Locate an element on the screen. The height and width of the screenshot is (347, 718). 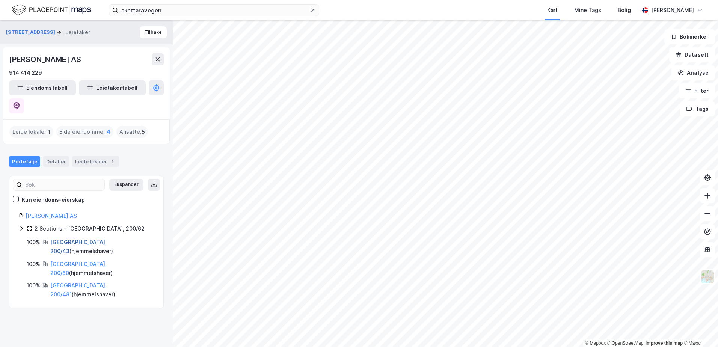
button: Analyse is located at coordinates (693, 73).